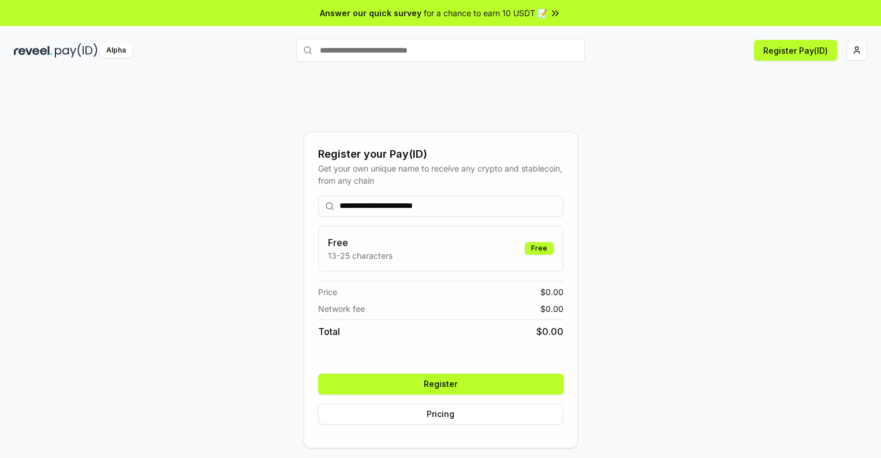 The image size is (881, 458). I want to click on span: Answer our quick survey, so click(370, 13).